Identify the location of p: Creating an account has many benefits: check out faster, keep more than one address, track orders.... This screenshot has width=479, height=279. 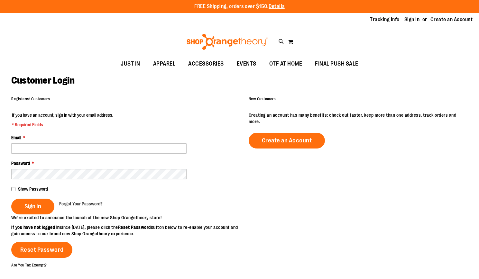
(358, 118).